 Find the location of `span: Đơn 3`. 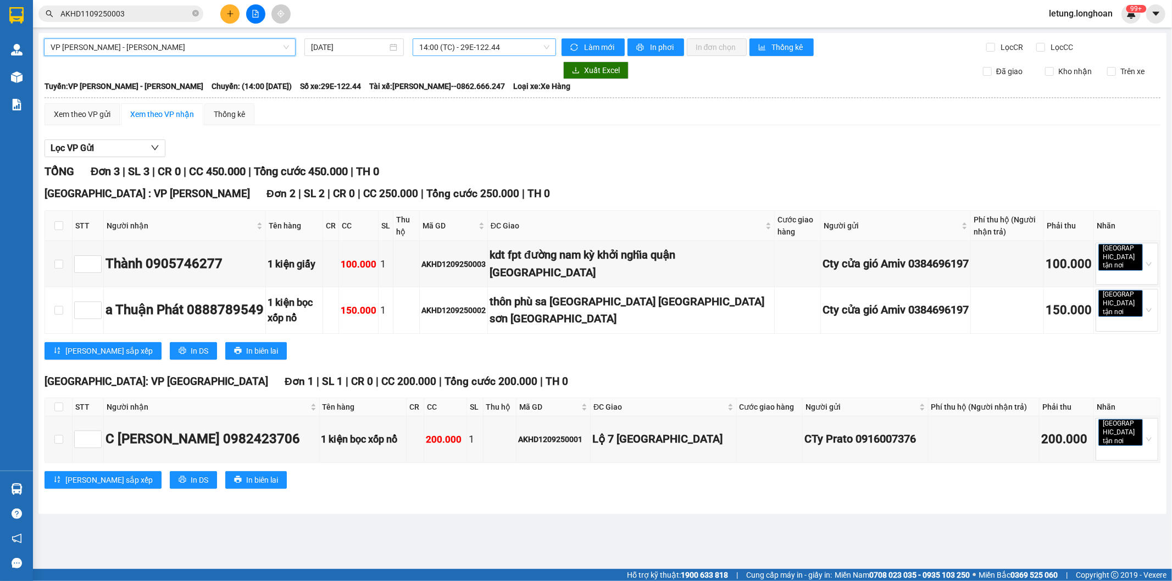

span: Đơn 3 is located at coordinates (105, 171).